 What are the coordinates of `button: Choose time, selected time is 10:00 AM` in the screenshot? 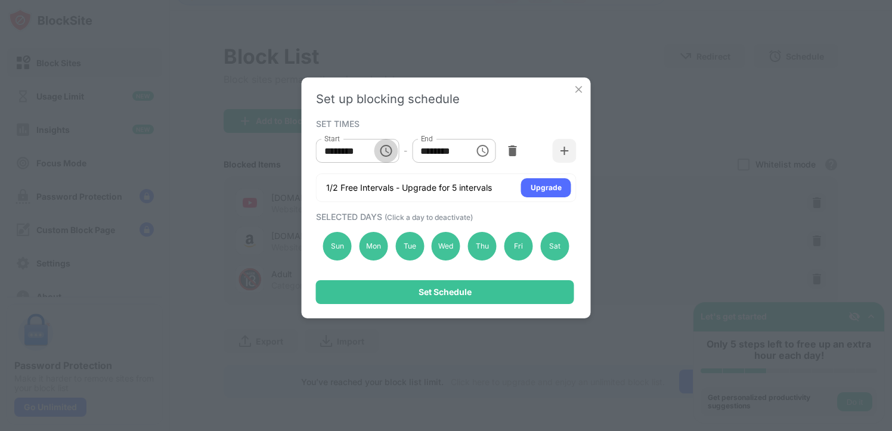 It's located at (386, 151).